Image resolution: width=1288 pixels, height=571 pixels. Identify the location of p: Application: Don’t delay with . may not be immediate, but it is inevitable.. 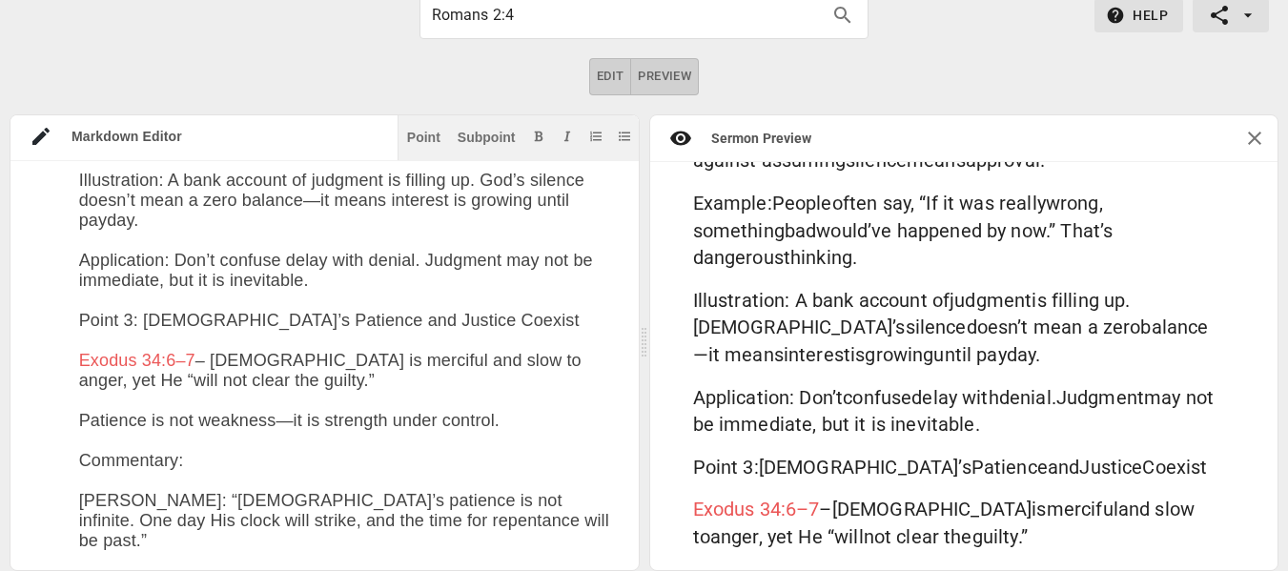
(954, 411).